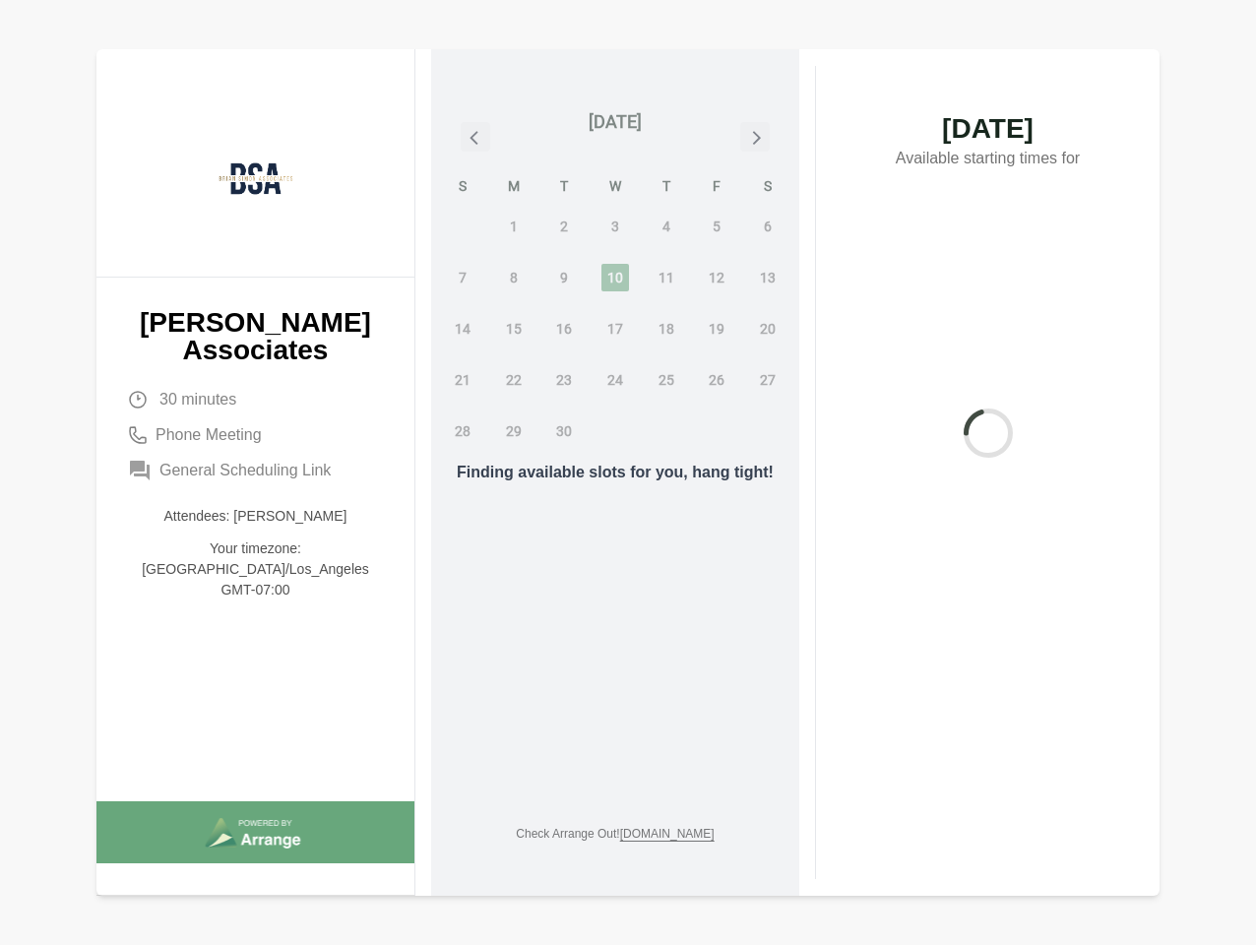 Image resolution: width=1256 pixels, height=945 pixels. Describe the element at coordinates (198, 400) in the screenshot. I see `span: 30 minutes` at that location.